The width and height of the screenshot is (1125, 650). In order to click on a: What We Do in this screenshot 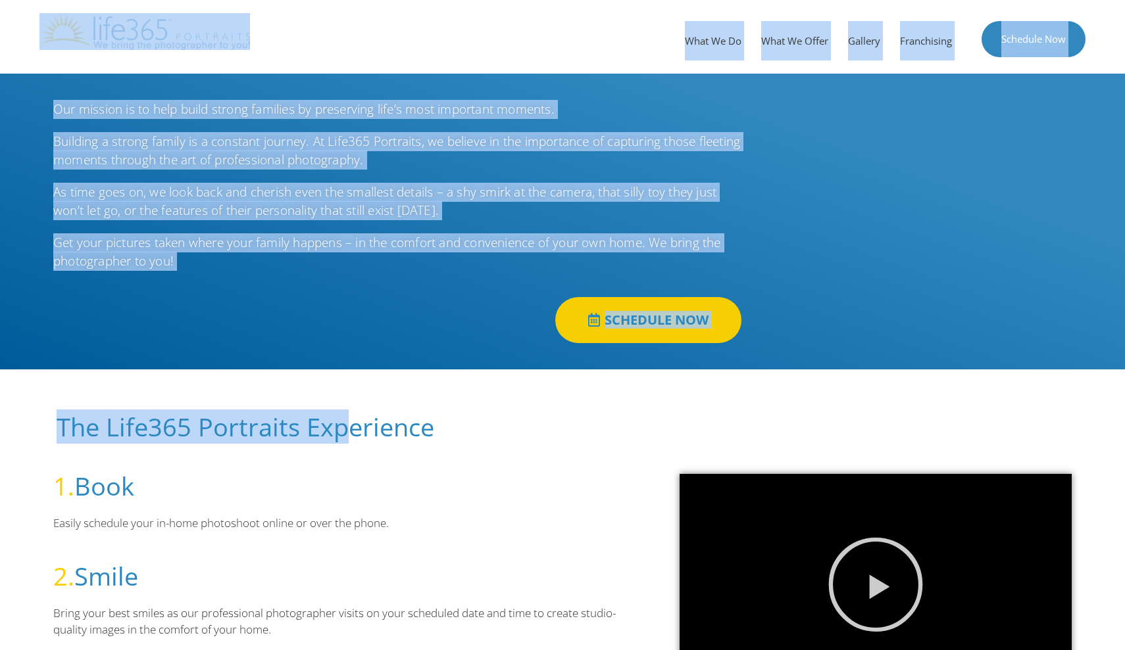, I will do `click(713, 41)`.